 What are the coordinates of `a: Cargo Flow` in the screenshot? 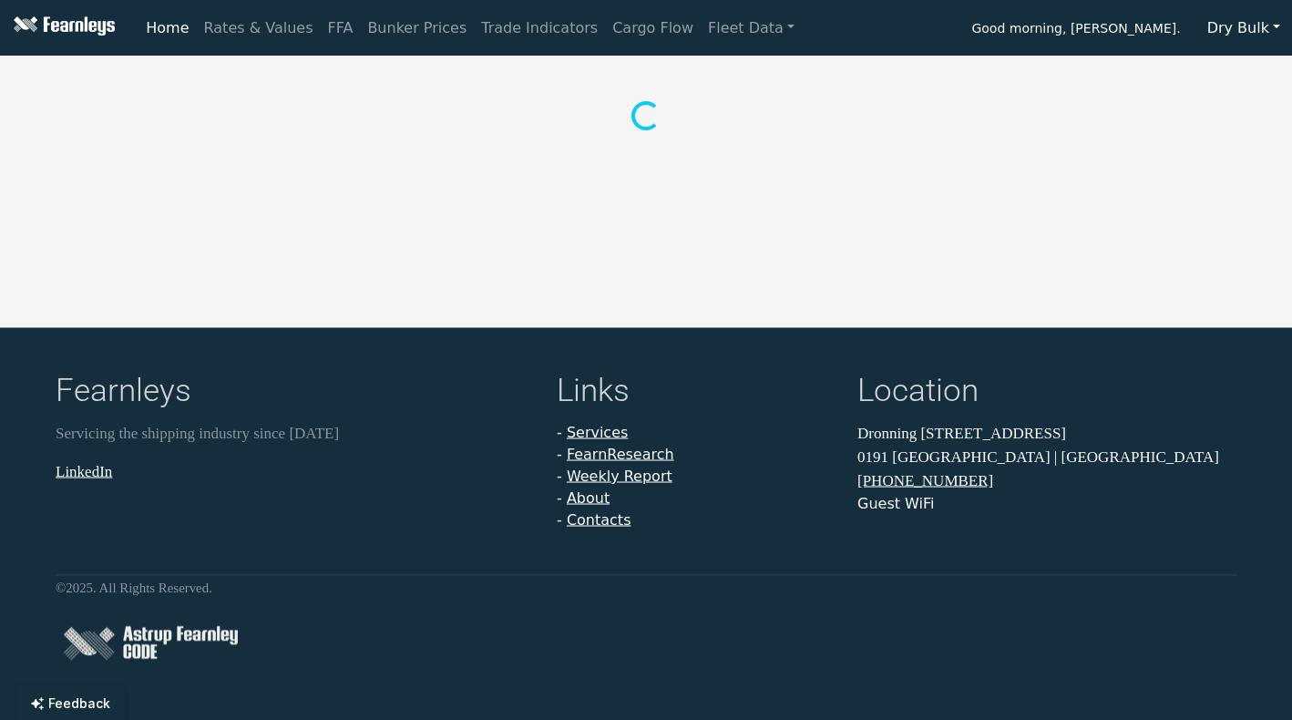 It's located at (652, 28).